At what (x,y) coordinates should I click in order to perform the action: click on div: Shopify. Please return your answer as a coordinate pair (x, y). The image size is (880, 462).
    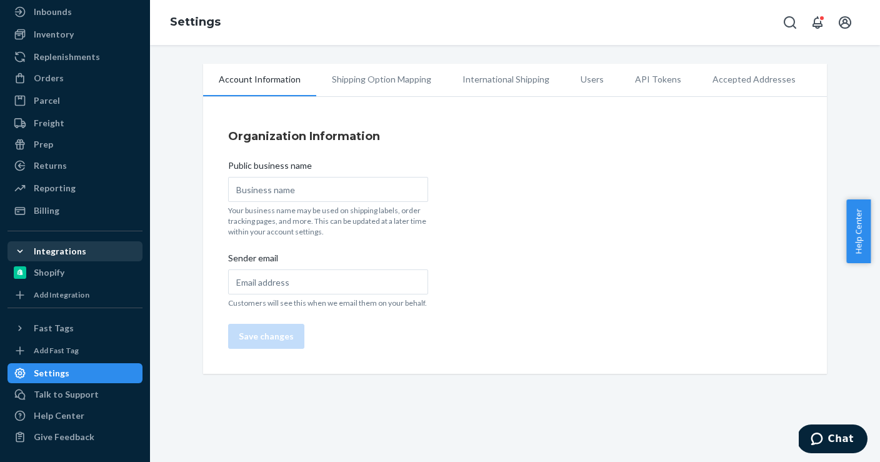
    Looking at the image, I should click on (49, 273).